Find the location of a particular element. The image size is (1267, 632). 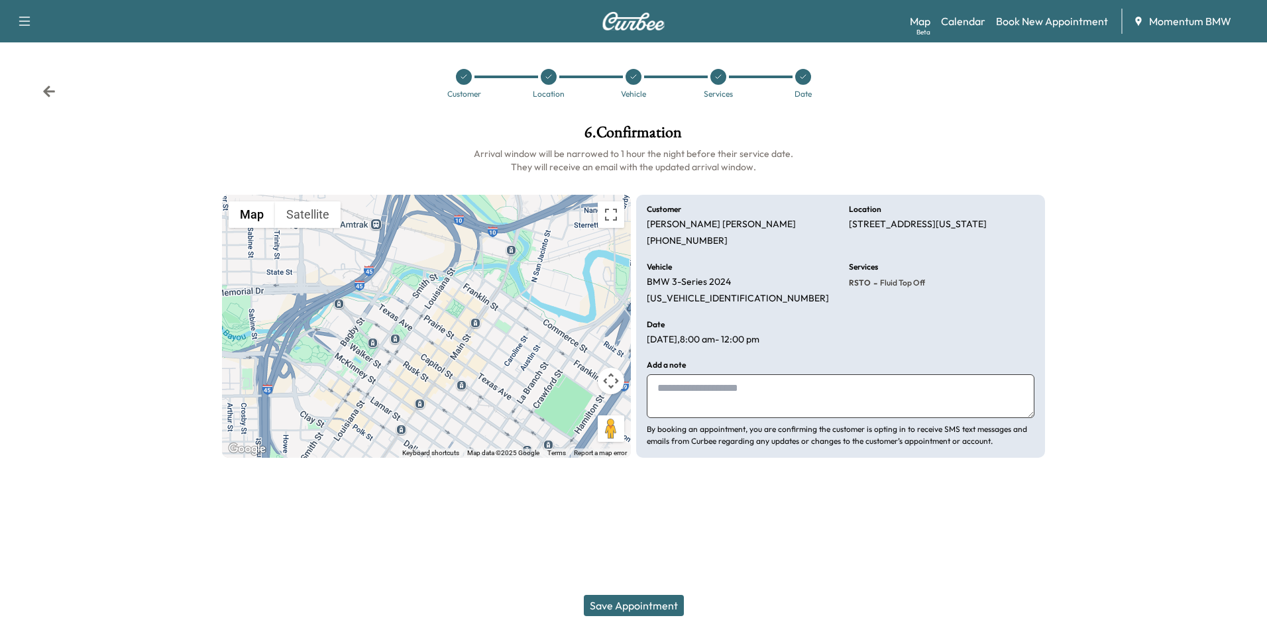

h6: Date is located at coordinates (655, 325).